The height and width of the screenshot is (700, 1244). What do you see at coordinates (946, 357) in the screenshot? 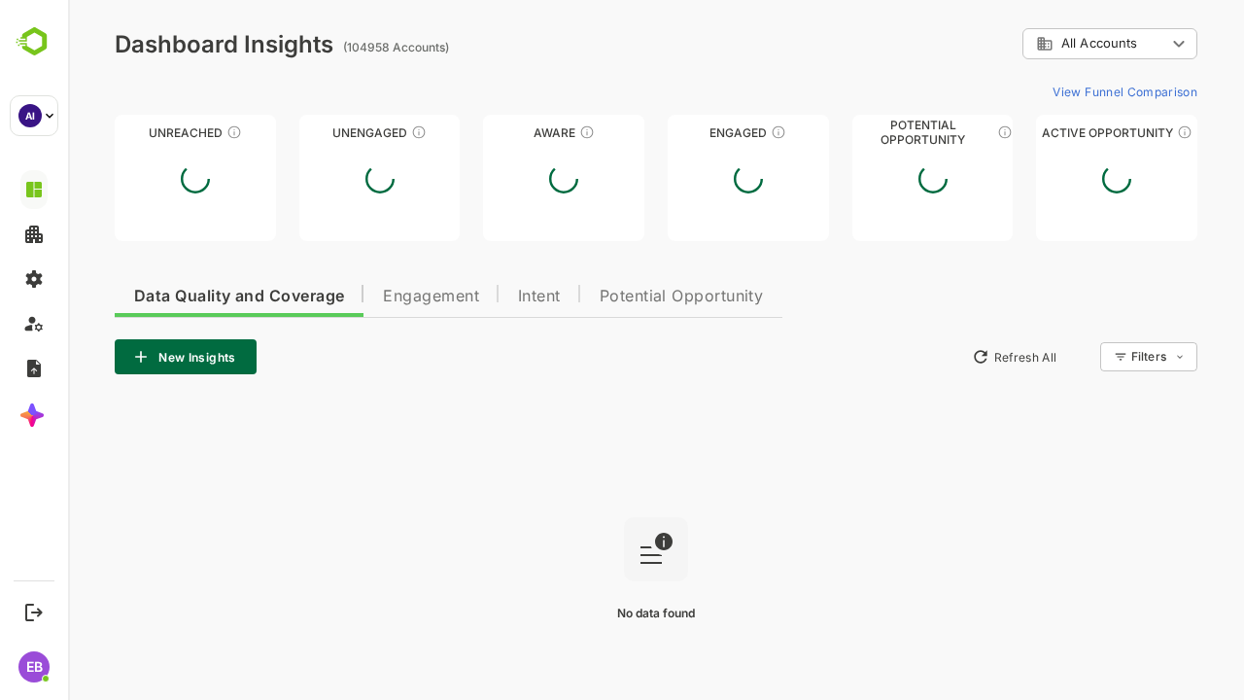
I see `button: Refresh All` at bounding box center [946, 357].